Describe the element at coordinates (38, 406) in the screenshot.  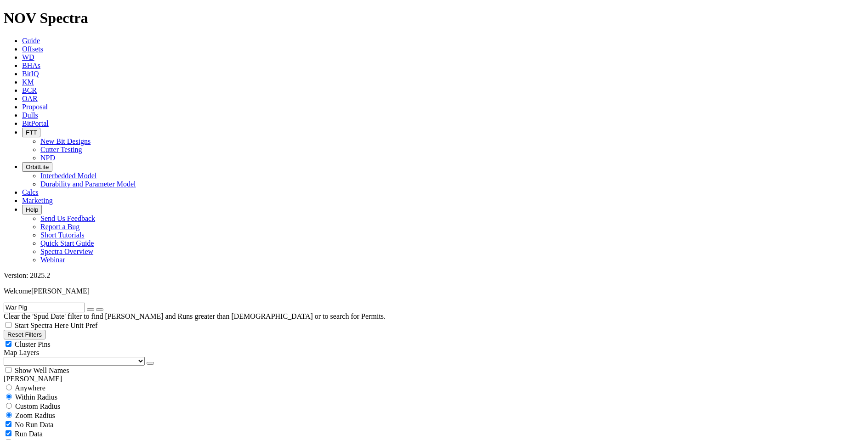
I see `span: Custom Radius` at that location.